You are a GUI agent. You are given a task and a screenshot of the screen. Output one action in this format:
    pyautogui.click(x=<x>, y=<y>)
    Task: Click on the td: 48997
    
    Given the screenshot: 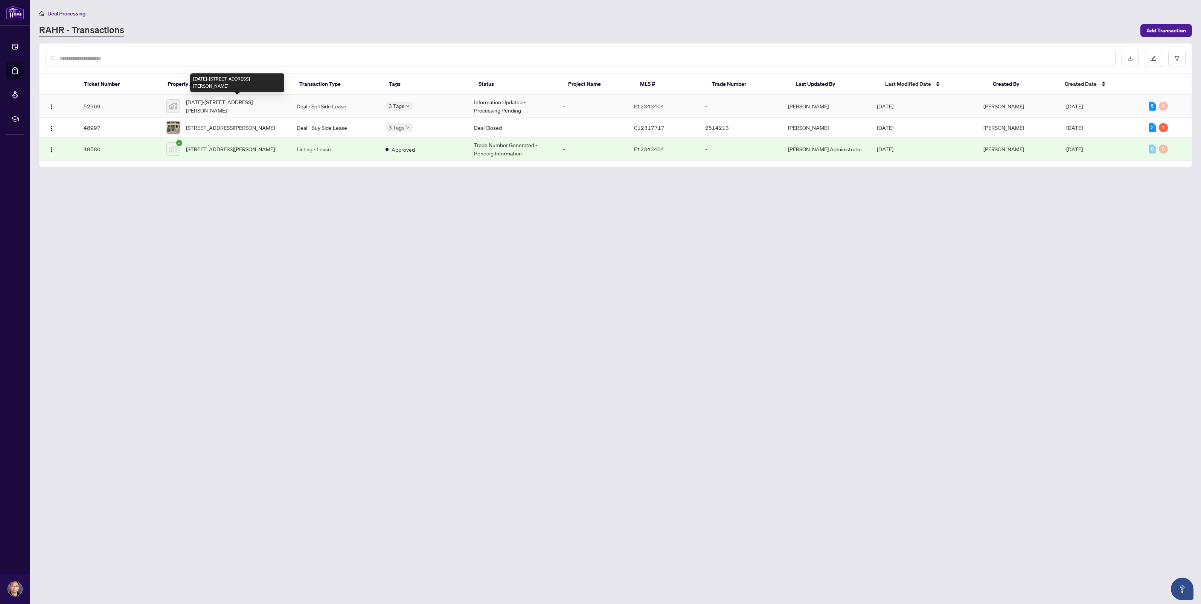 What is the action you would take?
    pyautogui.click(x=119, y=128)
    